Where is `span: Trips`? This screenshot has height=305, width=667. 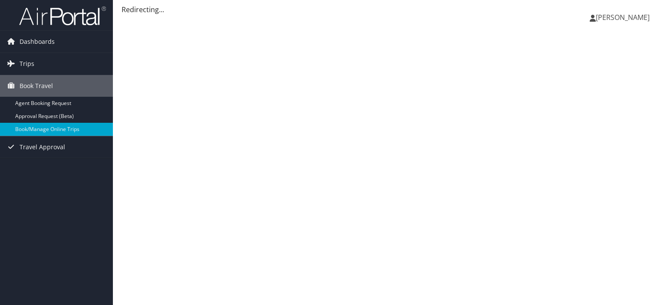 span: Trips is located at coordinates (27, 64).